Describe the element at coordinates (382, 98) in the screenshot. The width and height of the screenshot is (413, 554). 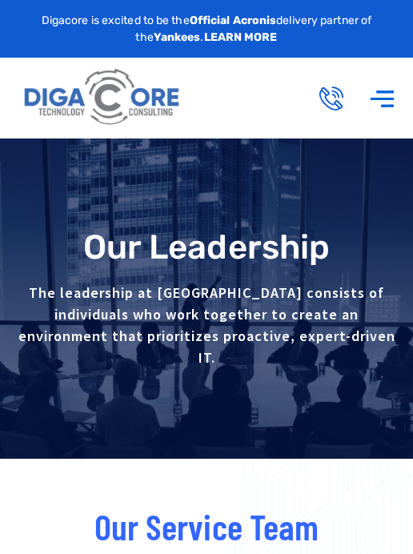
I see `div: Menu Toggle` at that location.